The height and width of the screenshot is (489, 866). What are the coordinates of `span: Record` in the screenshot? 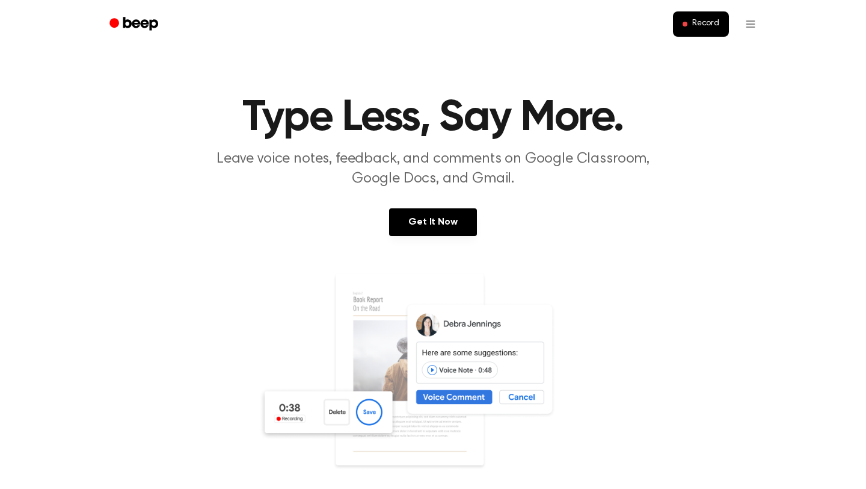 It's located at (706, 24).